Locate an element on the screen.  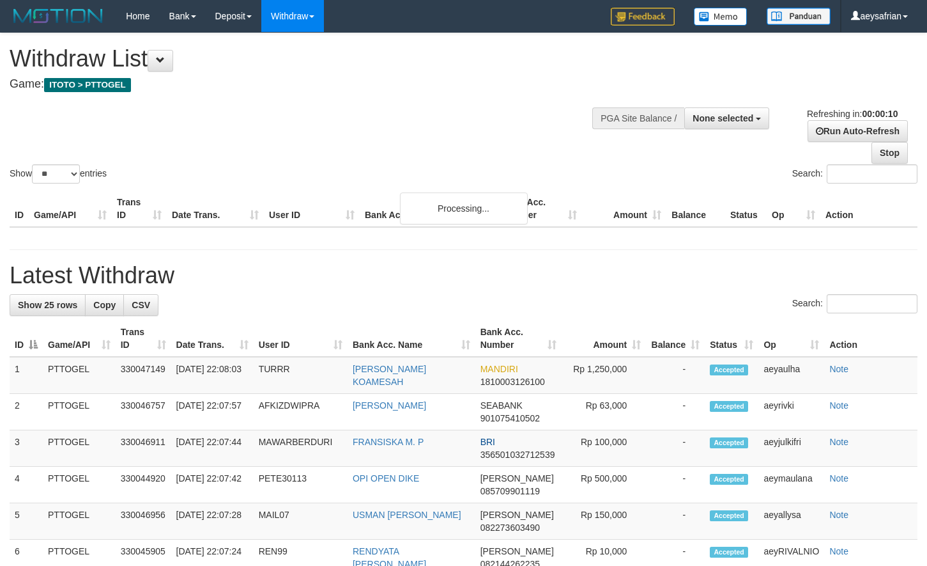
td: MAWARBERDURI is located at coordinates (300, 448).